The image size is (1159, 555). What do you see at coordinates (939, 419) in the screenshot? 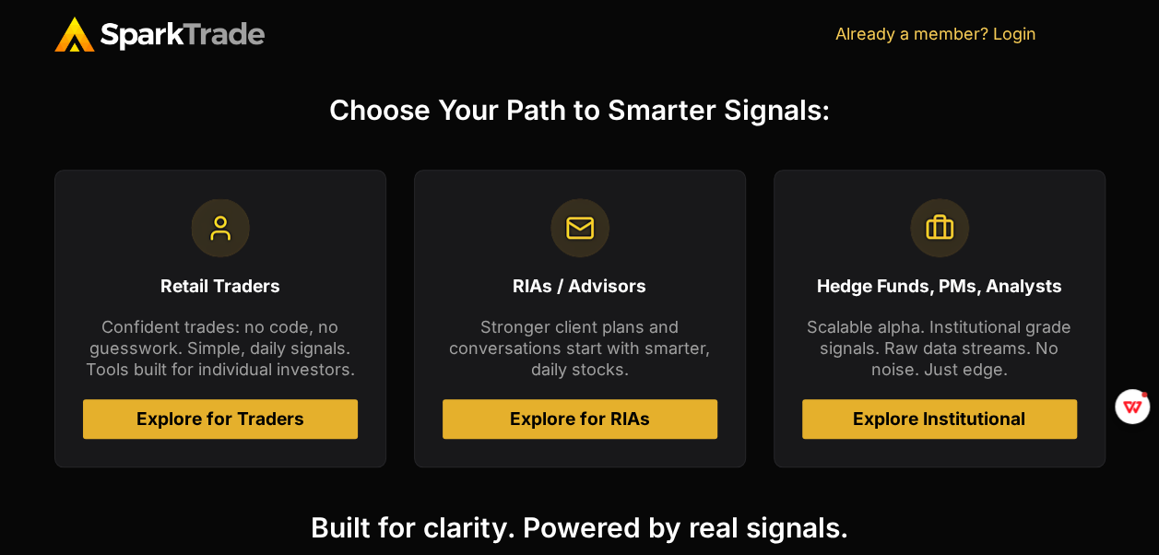
I see `a: Explore Institutional` at bounding box center [939, 419].